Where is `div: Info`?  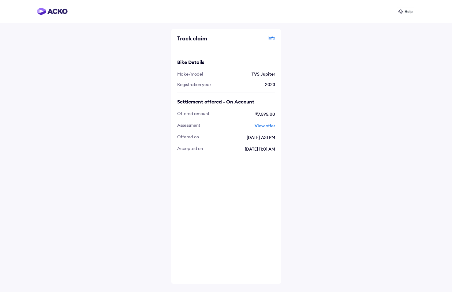 div: Info is located at coordinates (251, 41).